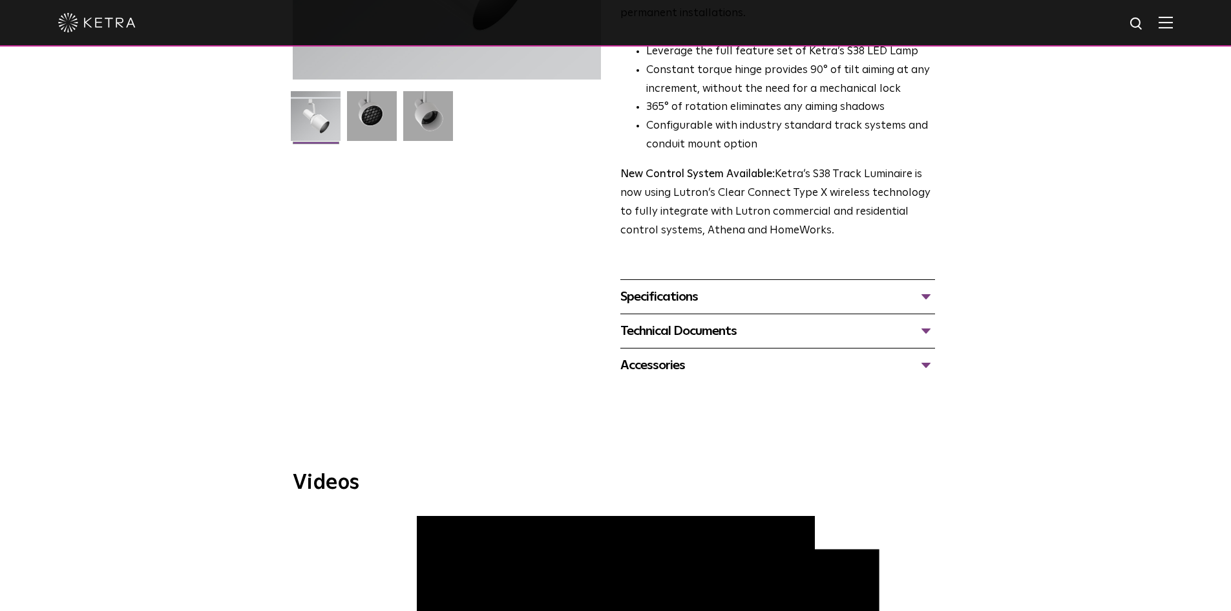 Image resolution: width=1231 pixels, height=611 pixels. I want to click on li: Leverage the full feature set of Ketra’s S38 LED Lamp, so click(790, 52).